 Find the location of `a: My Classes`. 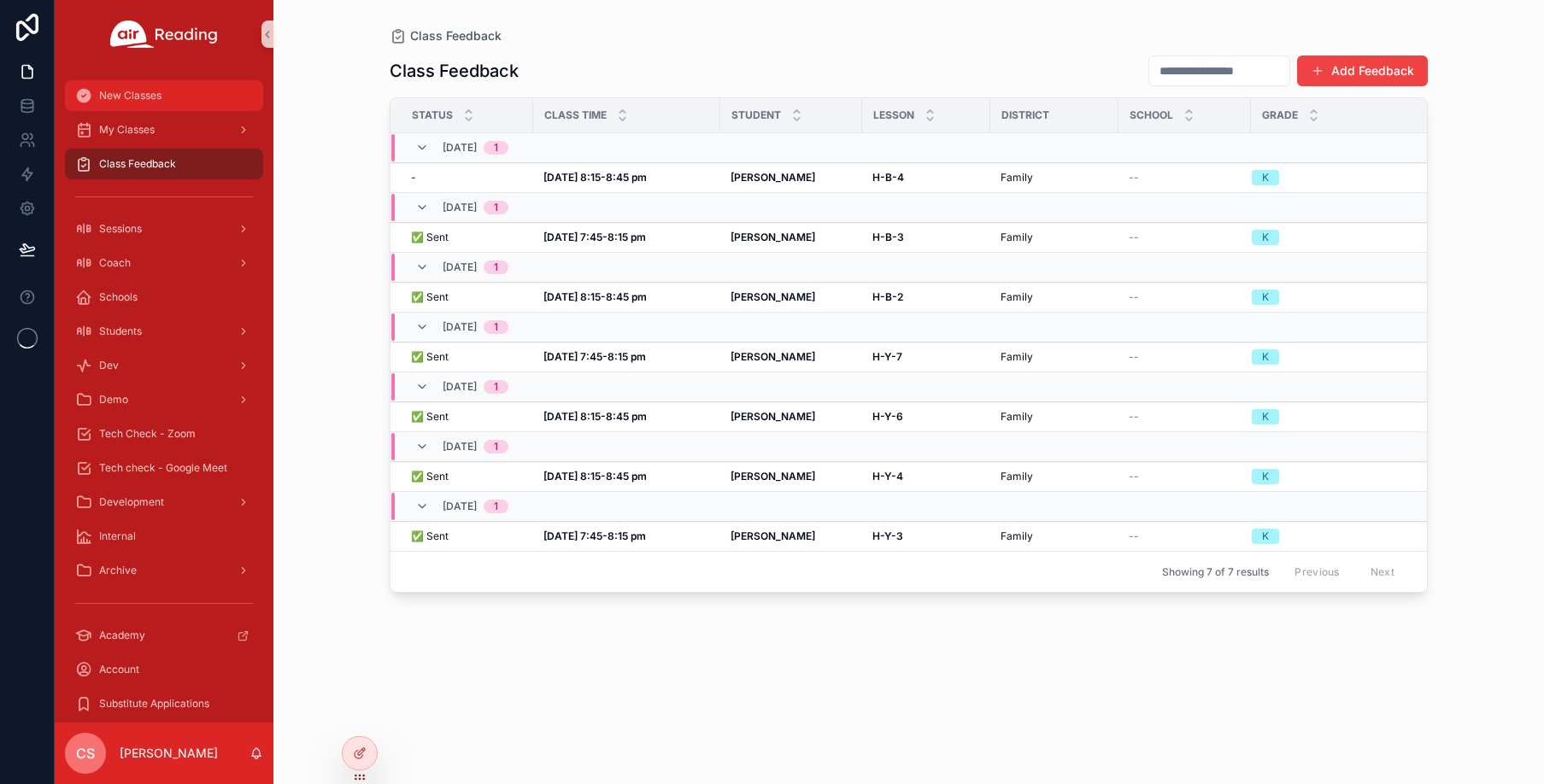

a: My Classes is located at coordinates (164, 130).